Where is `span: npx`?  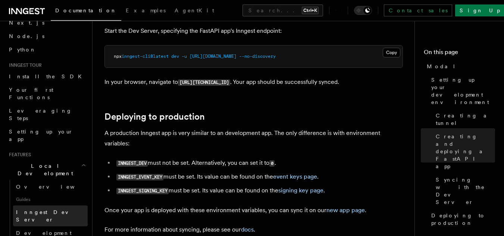
span: npx is located at coordinates (117, 56).